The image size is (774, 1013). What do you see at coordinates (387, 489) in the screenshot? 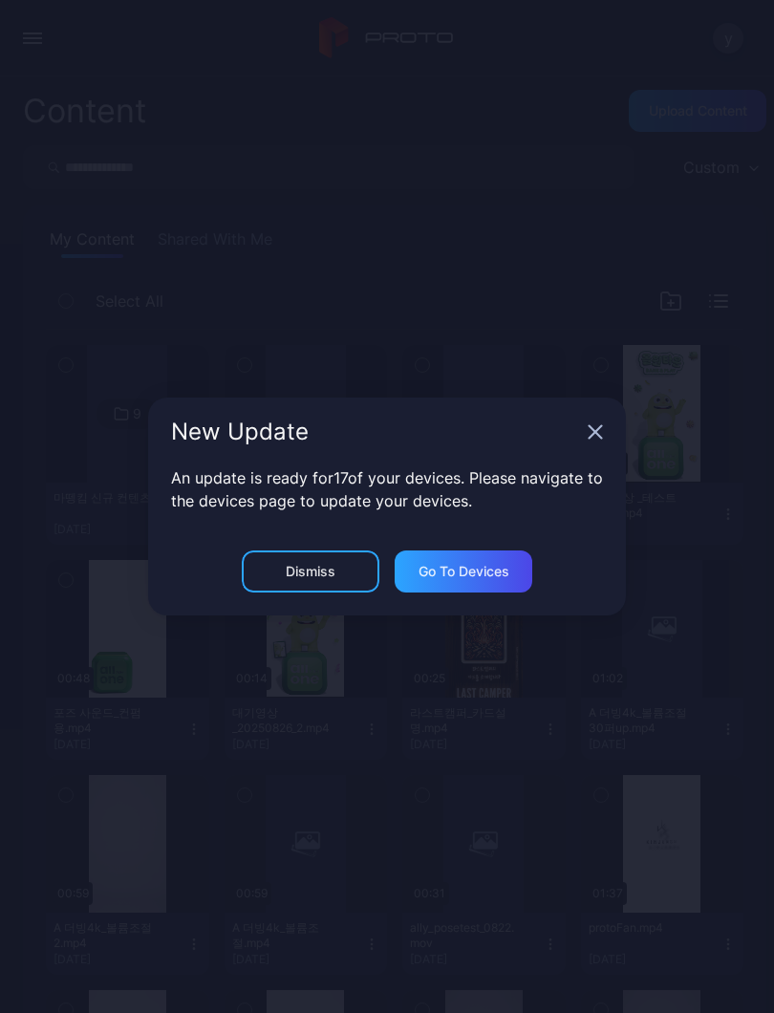
I see `p: An update is ready for 17 of your devices. Please navigate to the devices page to update your dev...` at bounding box center [387, 489].